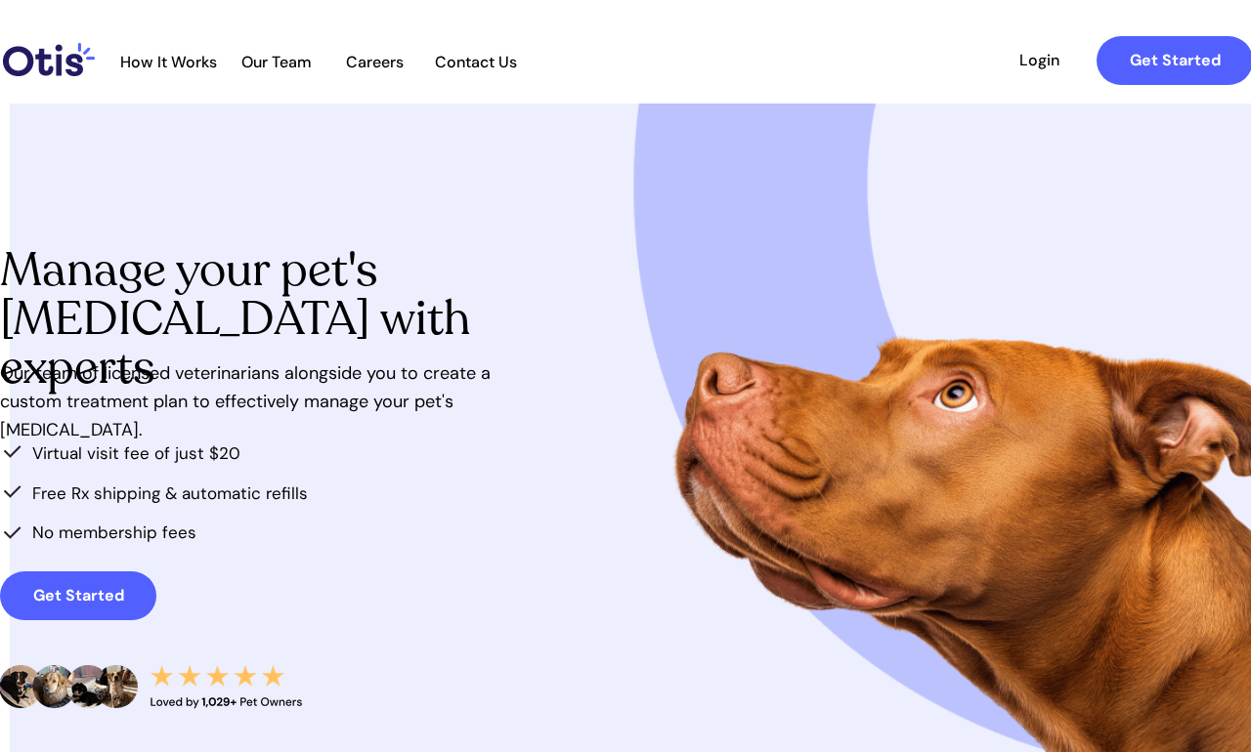  I want to click on a: Careers, so click(374, 63).